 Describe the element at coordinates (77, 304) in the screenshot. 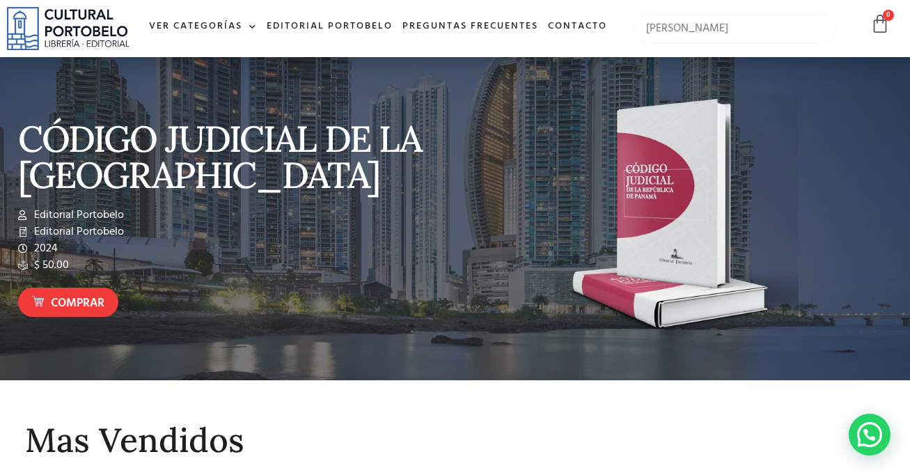

I see `span: Comprar` at that location.